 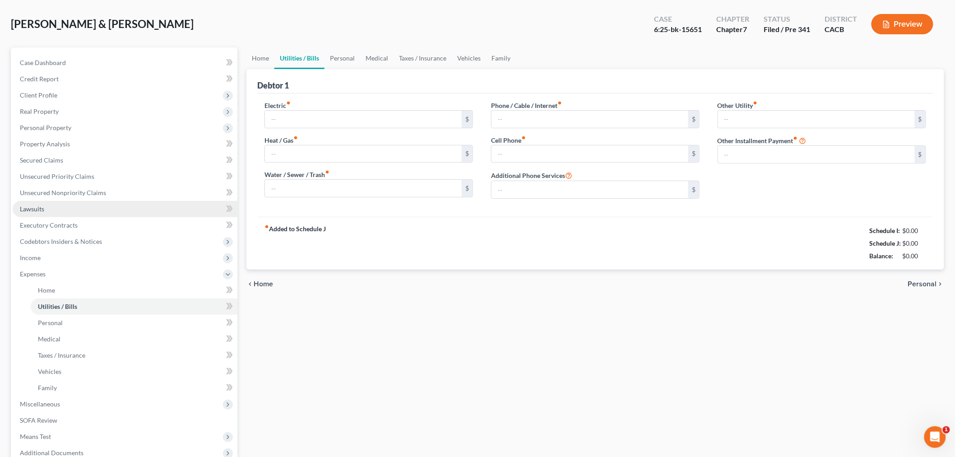 I want to click on button: Preview, so click(x=902, y=24).